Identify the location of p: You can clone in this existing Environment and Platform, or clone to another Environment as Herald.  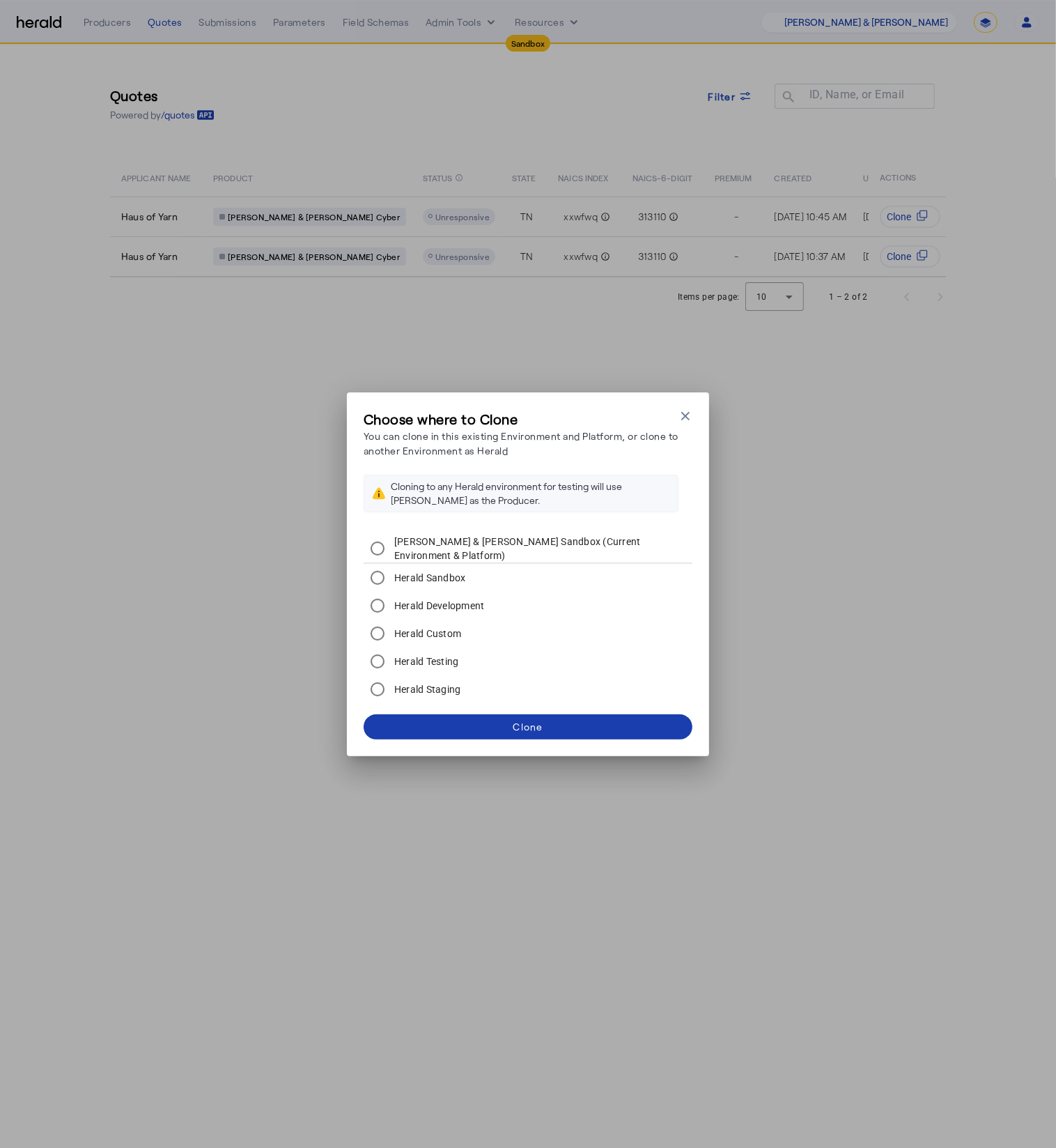
(521, 443).